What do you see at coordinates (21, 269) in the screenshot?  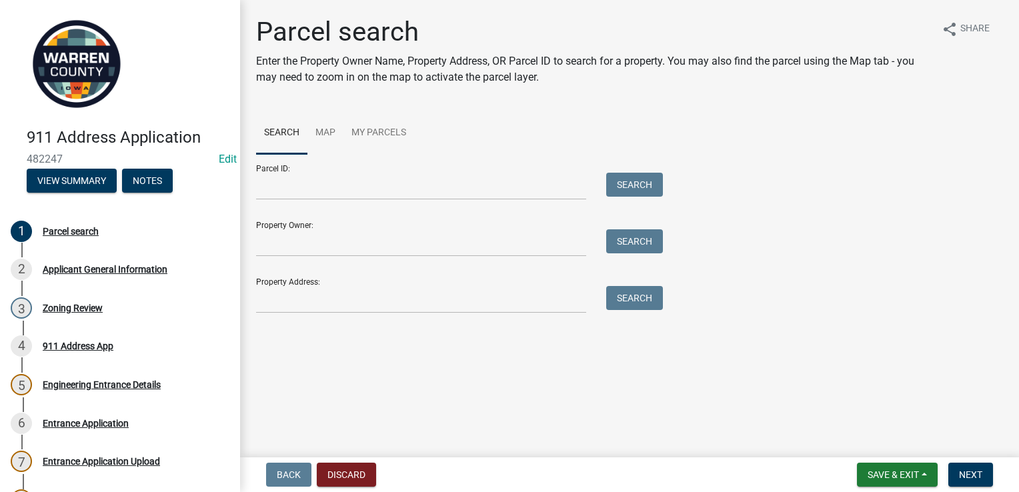 I see `div: 2` at bounding box center [21, 269].